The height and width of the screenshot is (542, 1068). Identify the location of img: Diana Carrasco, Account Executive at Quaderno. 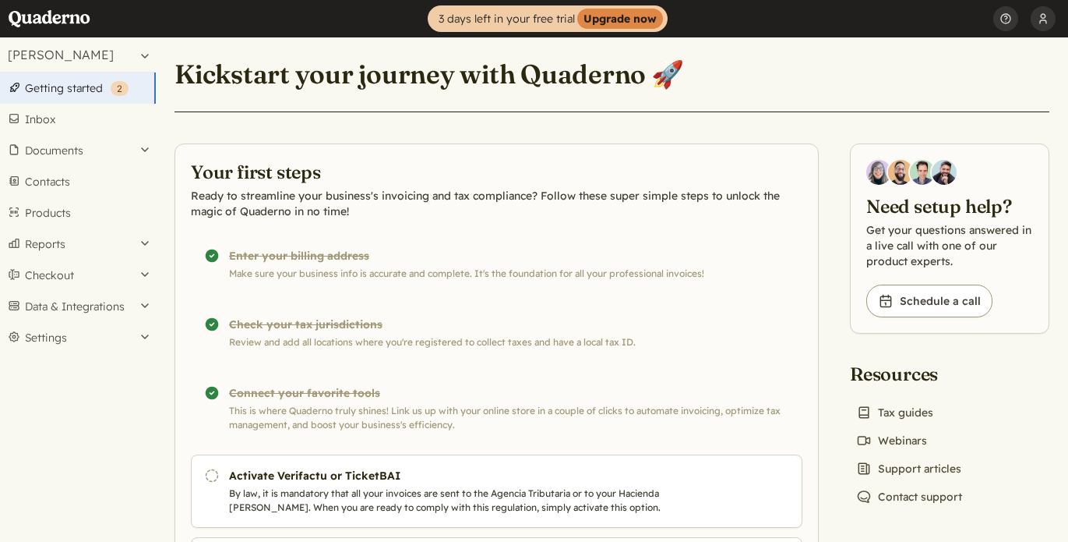
(879, 172).